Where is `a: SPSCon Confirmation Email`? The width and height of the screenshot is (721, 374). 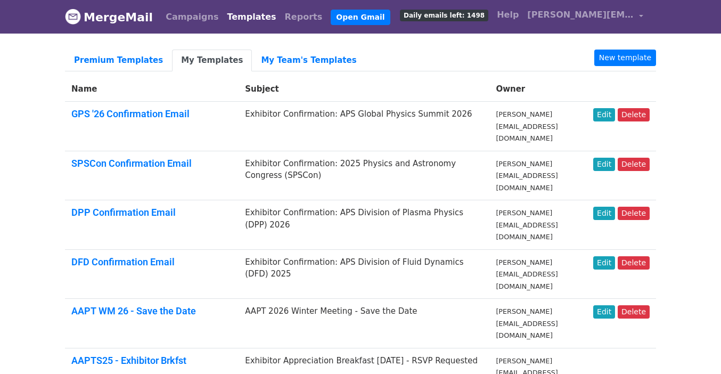 a: SPSCon Confirmation Email is located at coordinates (131, 163).